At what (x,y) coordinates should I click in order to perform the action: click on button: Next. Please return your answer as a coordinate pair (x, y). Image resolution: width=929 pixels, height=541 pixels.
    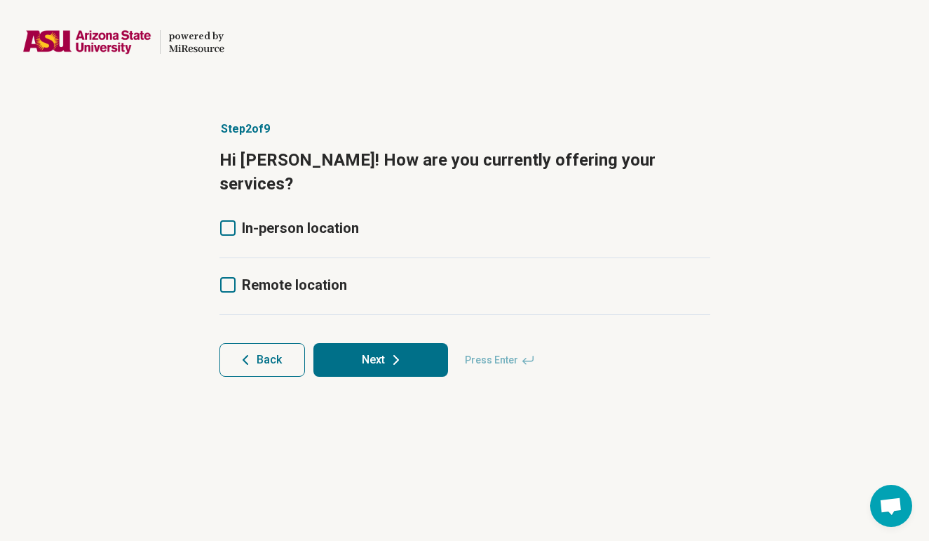
    Looking at the image, I should click on (381, 360).